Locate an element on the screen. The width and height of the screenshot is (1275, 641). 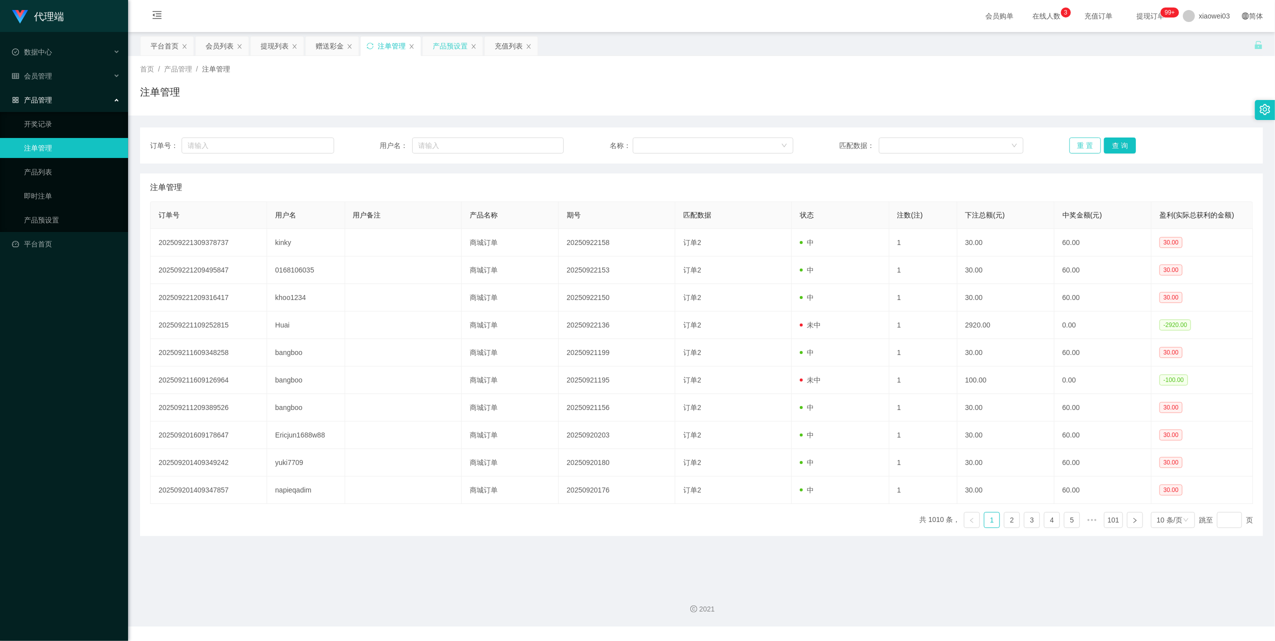
td: 20250922153 is located at coordinates (617, 270).